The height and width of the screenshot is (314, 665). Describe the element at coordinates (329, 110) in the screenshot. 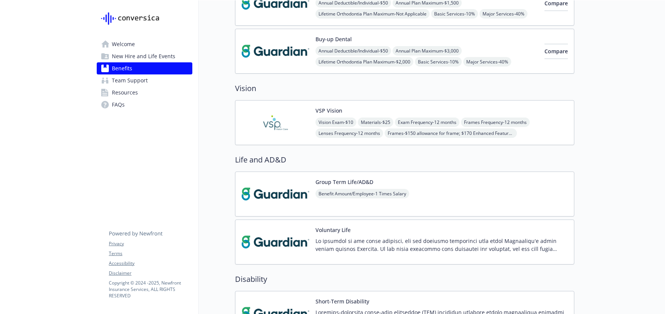

I see `button: VSP Vision` at that location.